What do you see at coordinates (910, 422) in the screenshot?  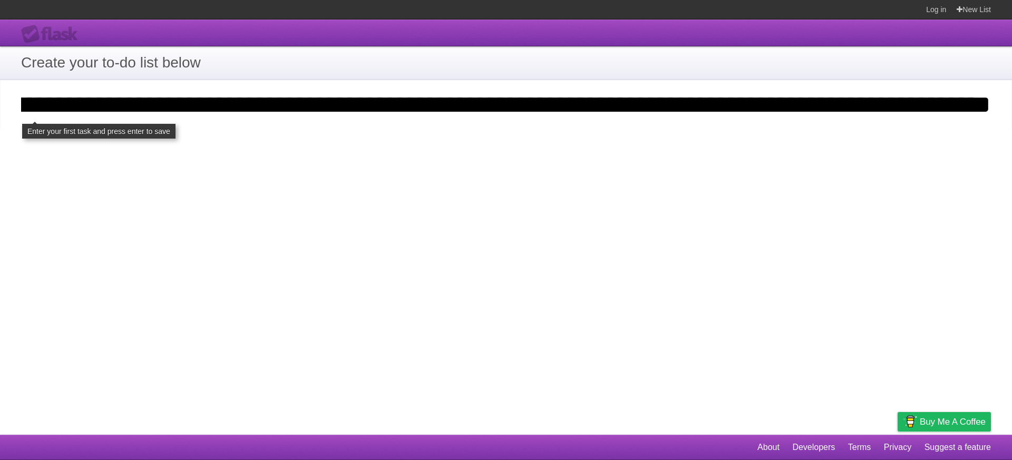 I see `img: Buy me a coffee` at bounding box center [910, 422].